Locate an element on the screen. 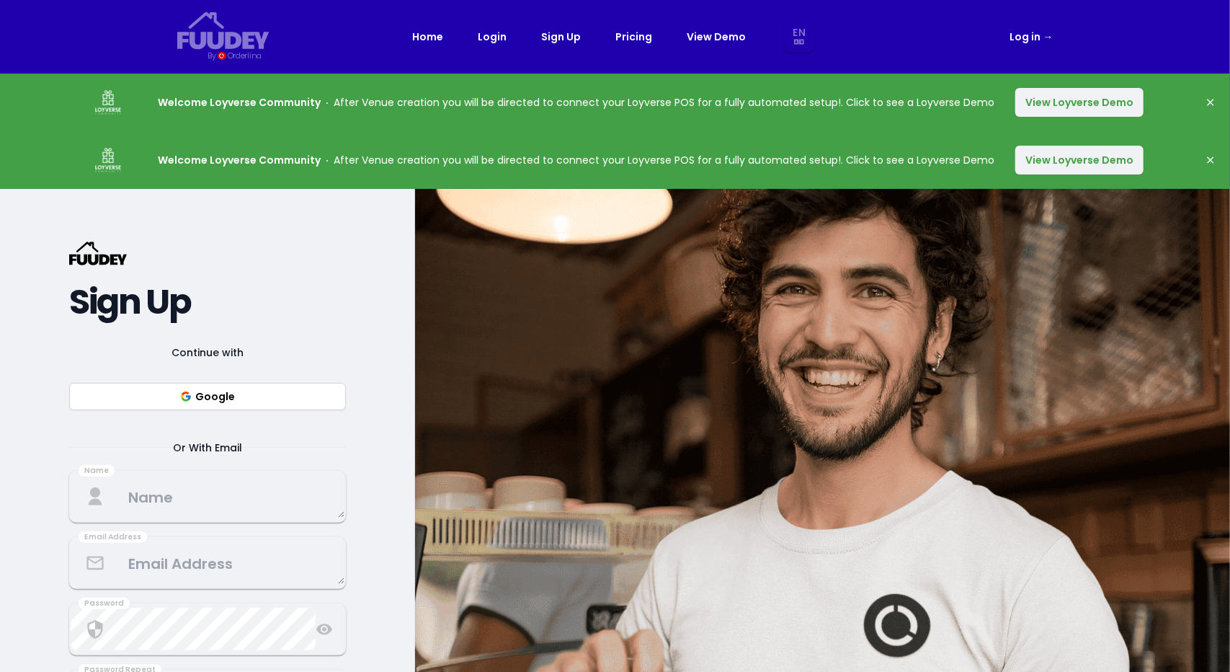 The image size is (1230, 672). h2: Sign Up is located at coordinates (208, 302).